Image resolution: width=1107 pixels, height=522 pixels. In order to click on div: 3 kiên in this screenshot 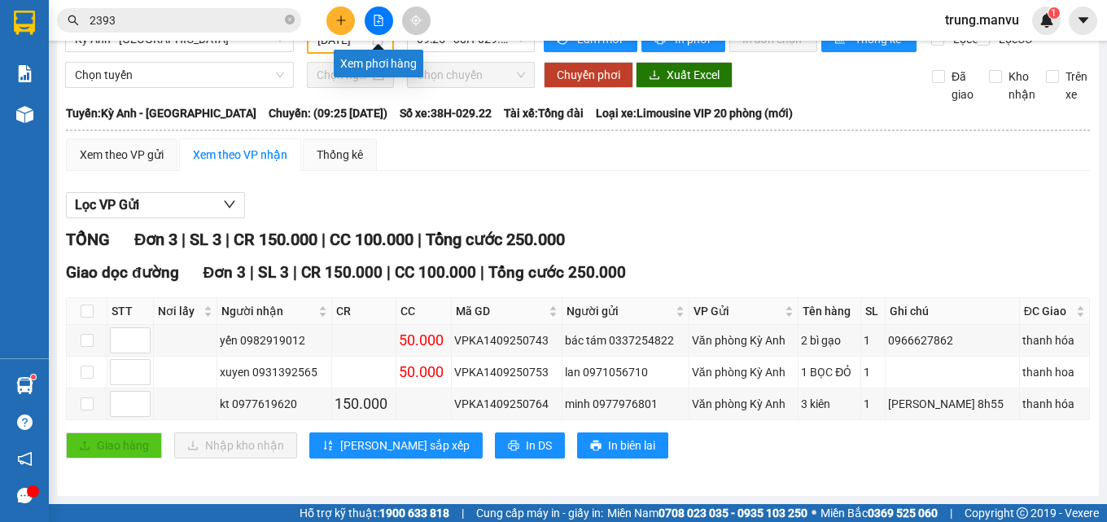, I will do `click(830, 404)`.